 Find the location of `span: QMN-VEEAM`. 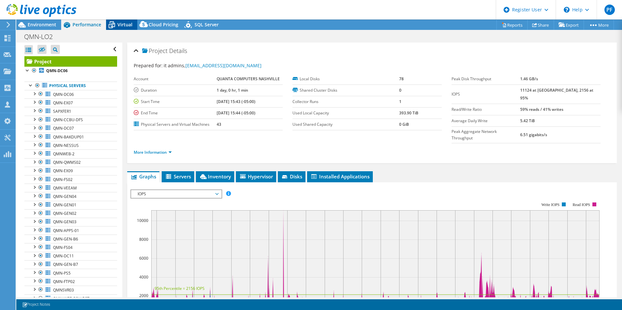

span: QMN-VEEAM is located at coordinates (65, 188).